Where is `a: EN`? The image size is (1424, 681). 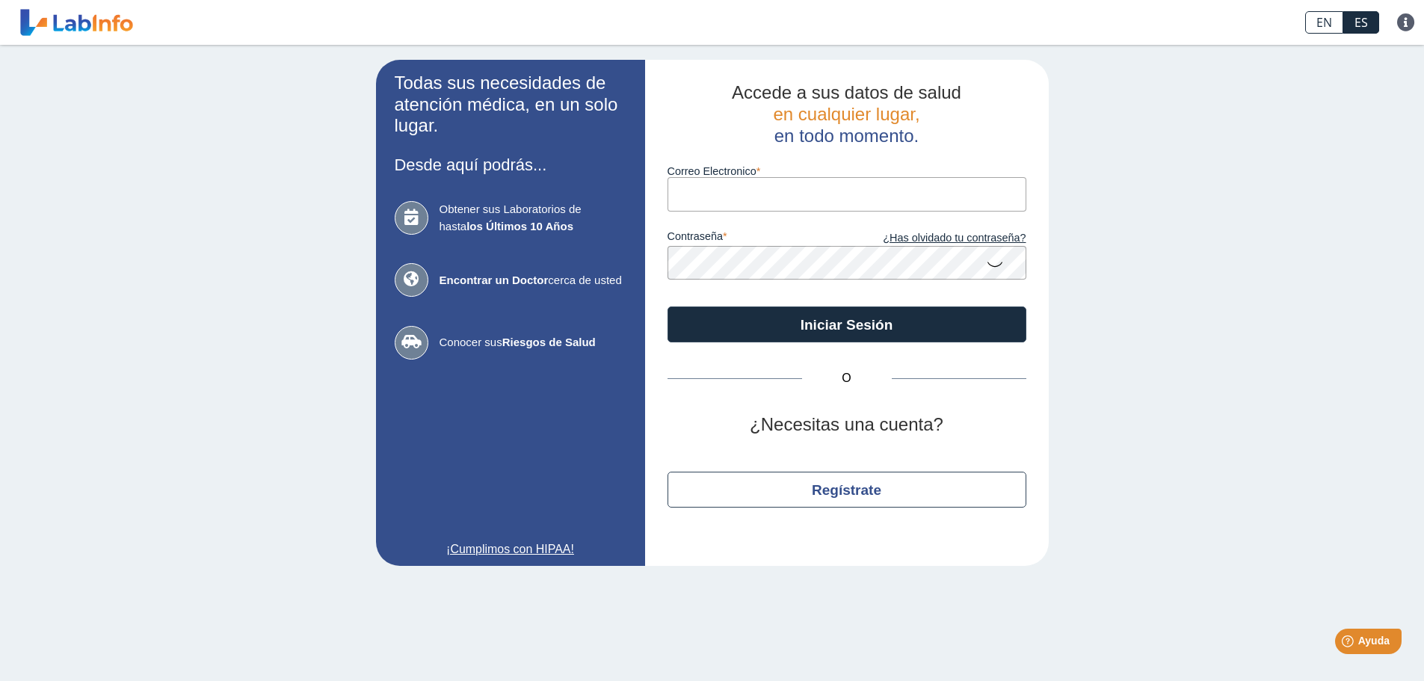
a: EN is located at coordinates (1324, 22).